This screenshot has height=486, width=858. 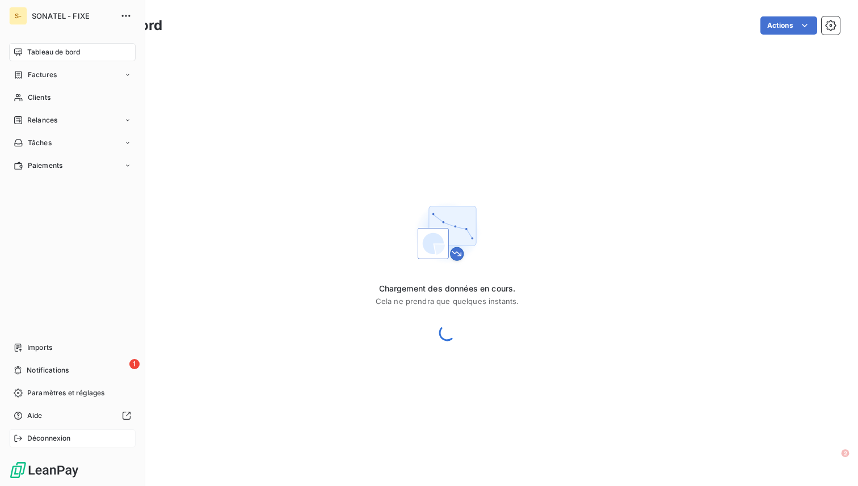 What do you see at coordinates (847, 452) in the screenshot?
I see `span: 2` at bounding box center [847, 452].